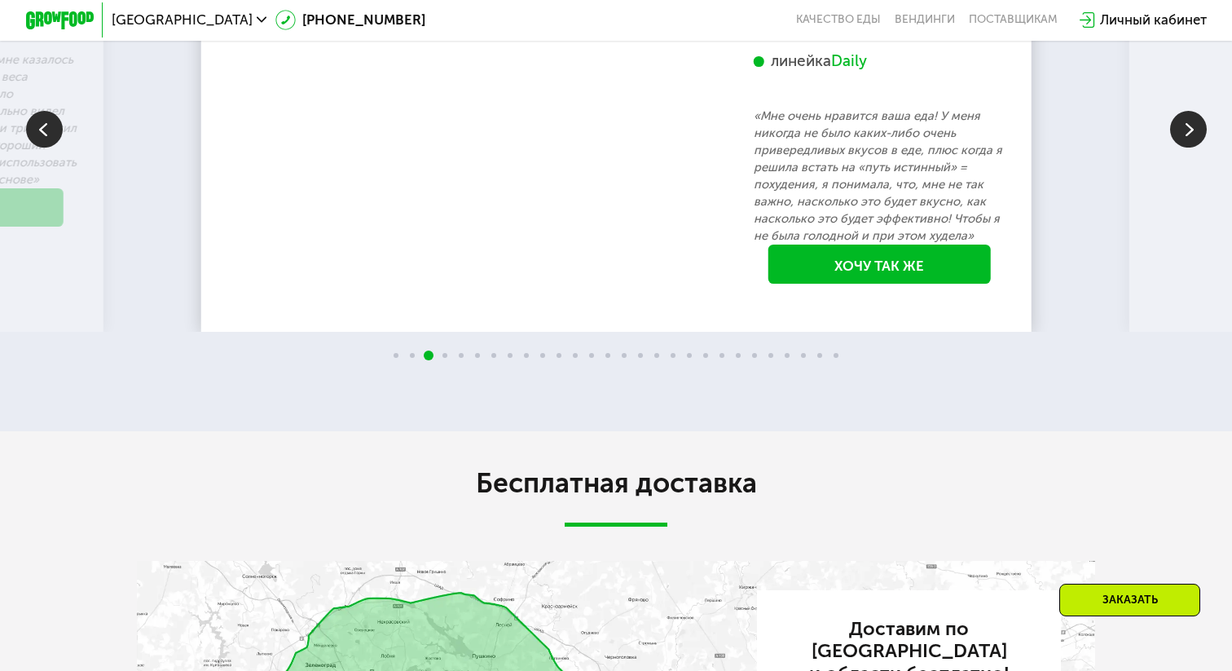 Image resolution: width=1232 pixels, height=671 pixels. What do you see at coordinates (1153, 20) in the screenshot?
I see `div: Личный кабинет` at bounding box center [1153, 20].